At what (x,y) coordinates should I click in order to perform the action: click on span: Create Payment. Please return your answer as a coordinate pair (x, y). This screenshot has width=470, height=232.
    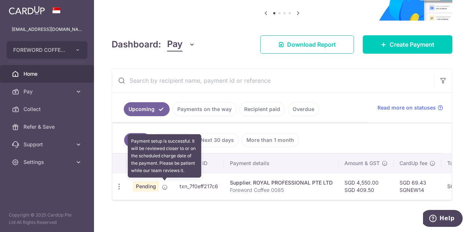
    Looking at the image, I should click on (412, 44).